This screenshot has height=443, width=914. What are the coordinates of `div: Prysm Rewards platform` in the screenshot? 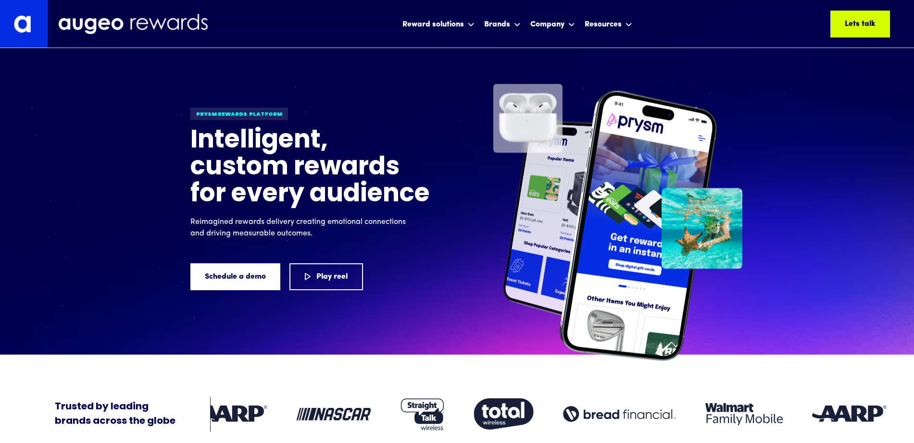 It's located at (239, 114).